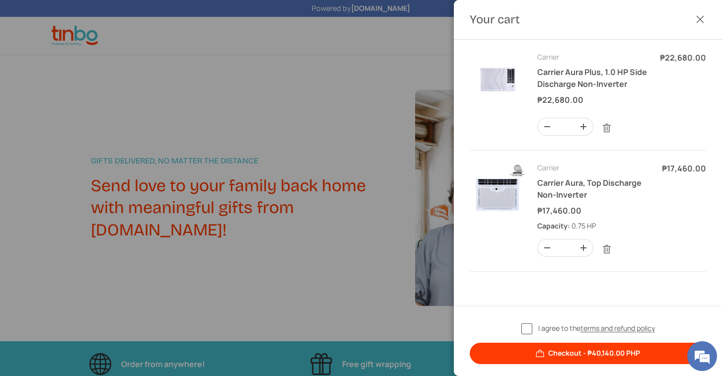 This screenshot has width=722, height=376. What do you see at coordinates (589, 189) in the screenshot?
I see `a: Carrier Aura, Top Discharge Non-Inverter` at bounding box center [589, 189].